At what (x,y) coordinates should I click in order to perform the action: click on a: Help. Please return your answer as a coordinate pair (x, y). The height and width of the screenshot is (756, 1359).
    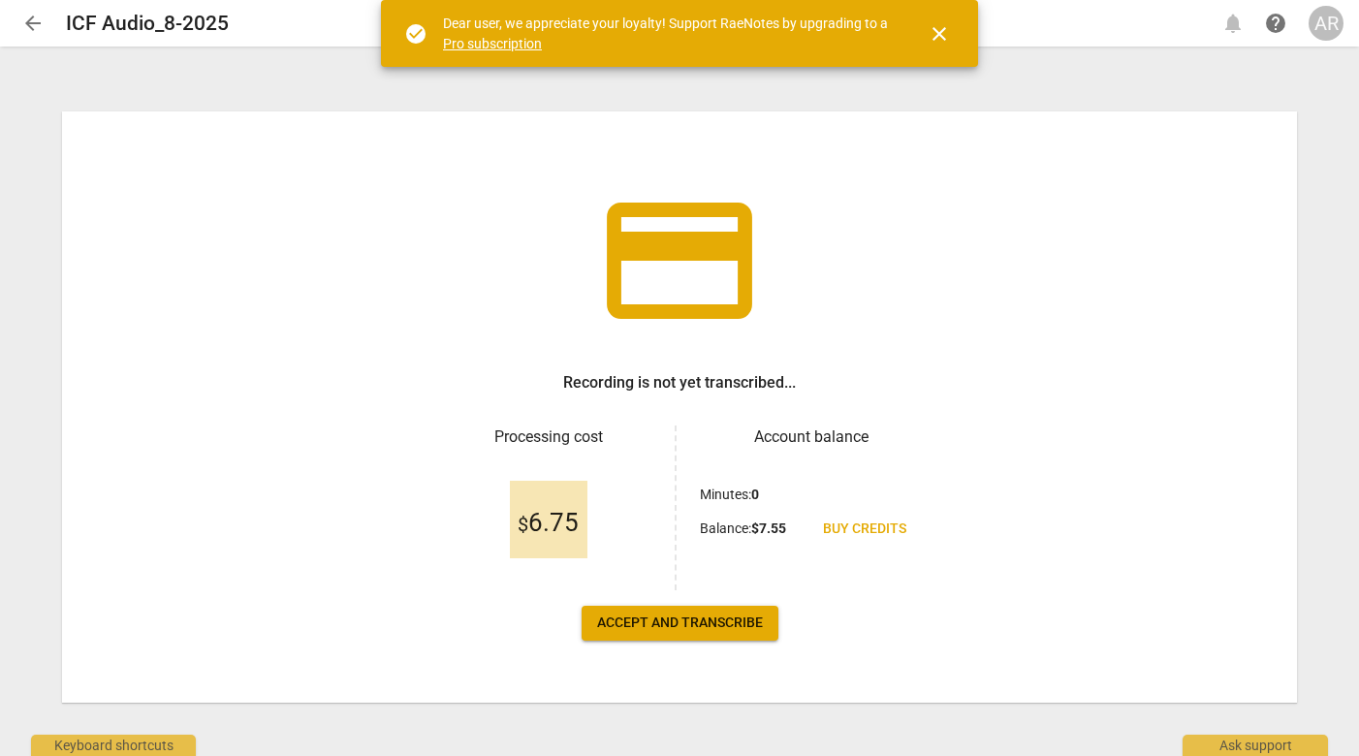
    Looking at the image, I should click on (1276, 23).